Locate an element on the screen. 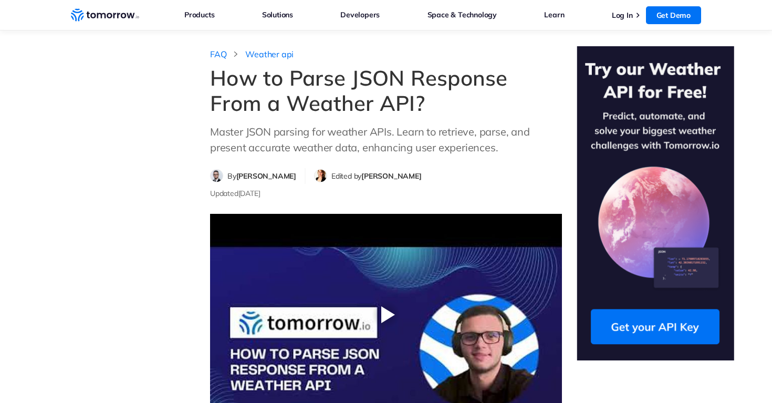  img: Filip Dimkovski is located at coordinates (216, 175).